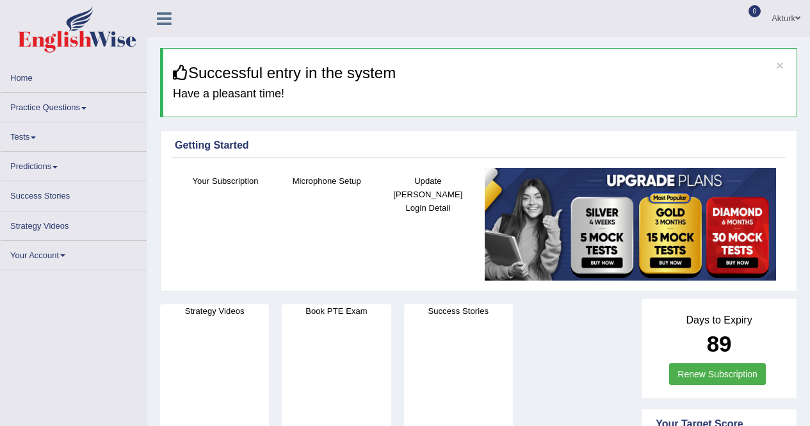 The image size is (810, 426). Describe the element at coordinates (719, 320) in the screenshot. I see `h4: Days to Expiry` at that location.